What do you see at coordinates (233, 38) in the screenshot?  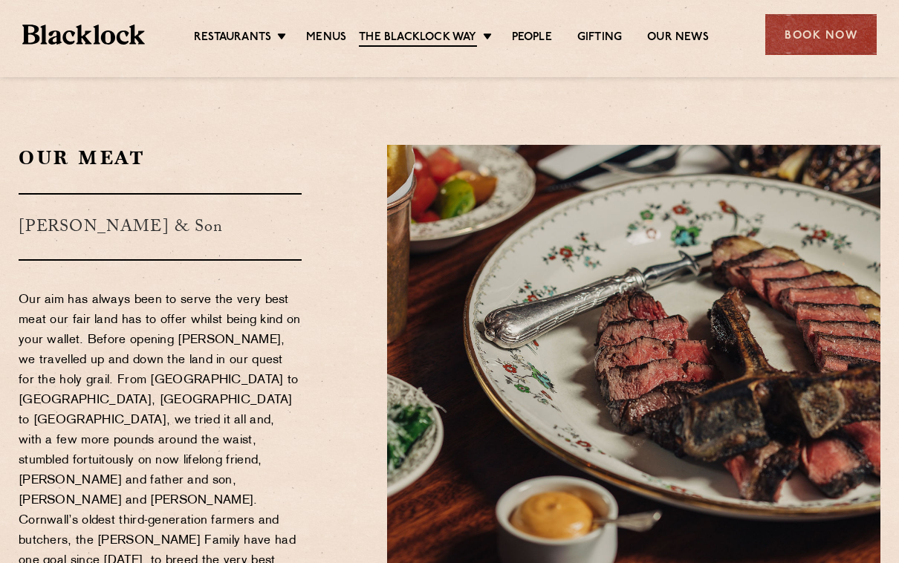 I see `a: Restaurants` at bounding box center [233, 38].